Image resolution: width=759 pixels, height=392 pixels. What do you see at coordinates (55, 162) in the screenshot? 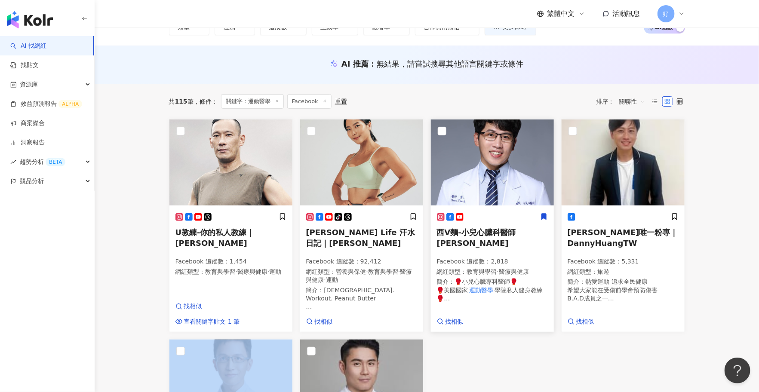
I see `div: BETA` at bounding box center [55, 162].